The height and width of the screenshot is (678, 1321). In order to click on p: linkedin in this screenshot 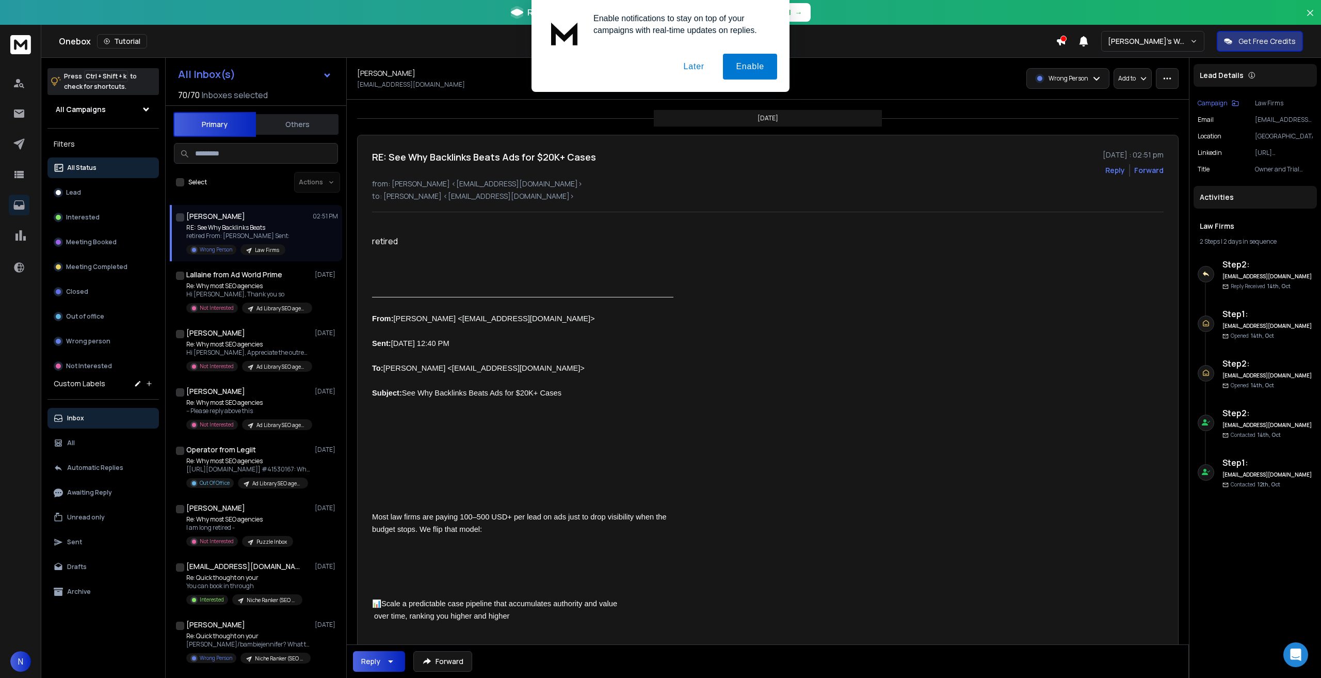, I will do `click(1210, 153)`.